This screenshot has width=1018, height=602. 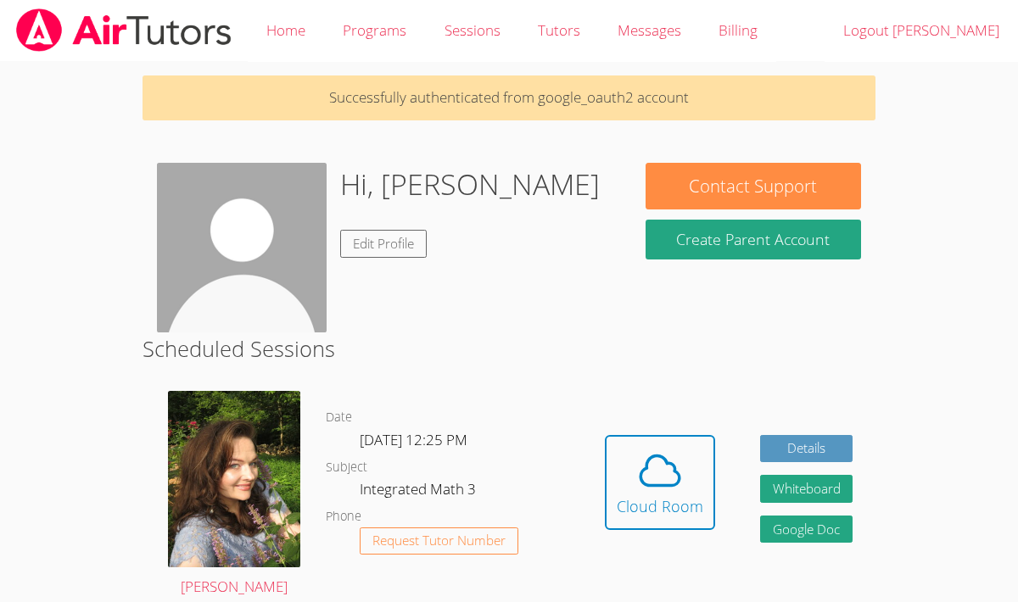 What do you see at coordinates (419, 492) in the screenshot?
I see `dd: Integrated Math 3` at bounding box center [419, 492].